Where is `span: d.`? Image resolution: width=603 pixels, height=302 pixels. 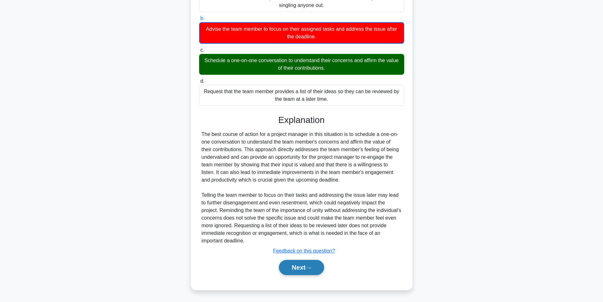
span: d. is located at coordinates (202, 81).